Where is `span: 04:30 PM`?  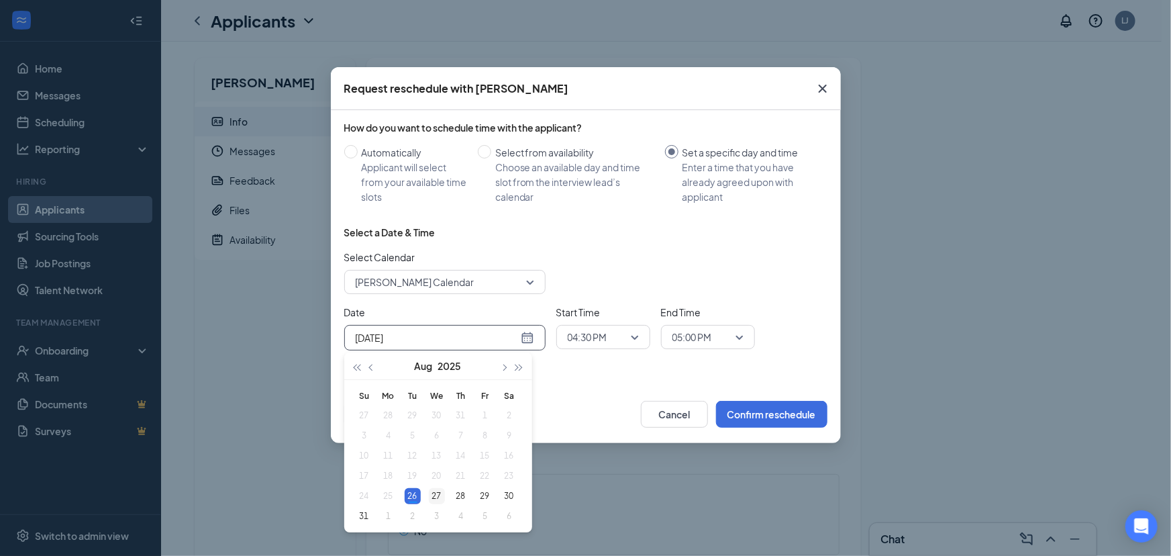 span: 04:30 PM is located at coordinates (587, 337).